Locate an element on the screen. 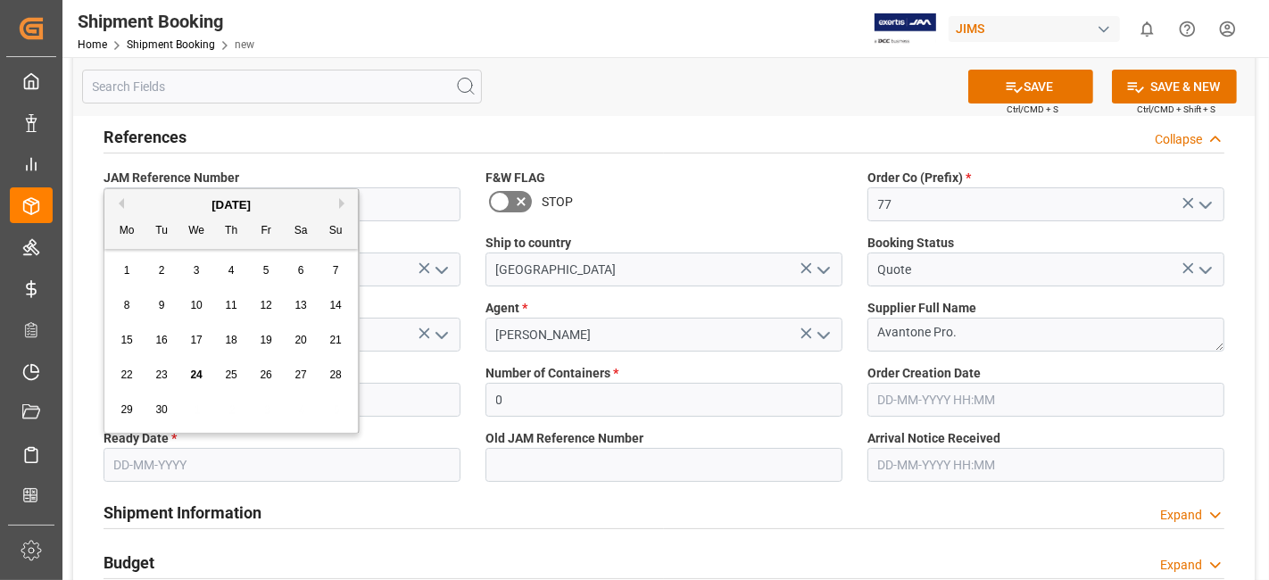 Image resolution: width=1269 pixels, height=580 pixels. div: JIMS is located at coordinates (1034, 29).